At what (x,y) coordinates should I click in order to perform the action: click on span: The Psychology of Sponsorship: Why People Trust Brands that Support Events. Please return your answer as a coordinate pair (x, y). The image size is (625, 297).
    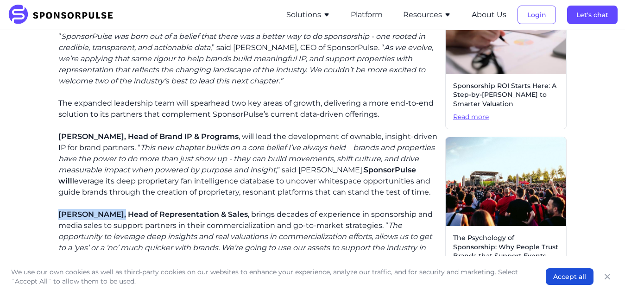
    Looking at the image, I should click on (506, 247).